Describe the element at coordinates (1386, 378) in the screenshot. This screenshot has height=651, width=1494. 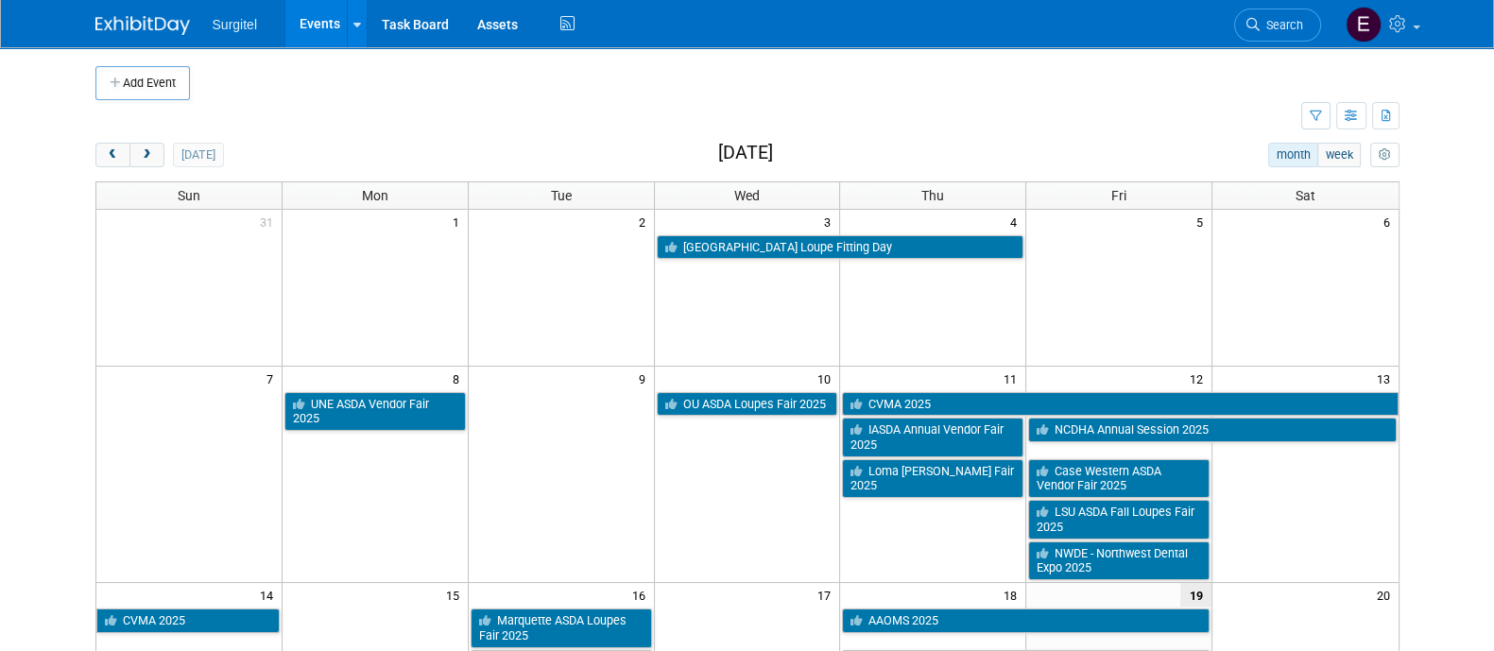
I see `span: 13` at that location.